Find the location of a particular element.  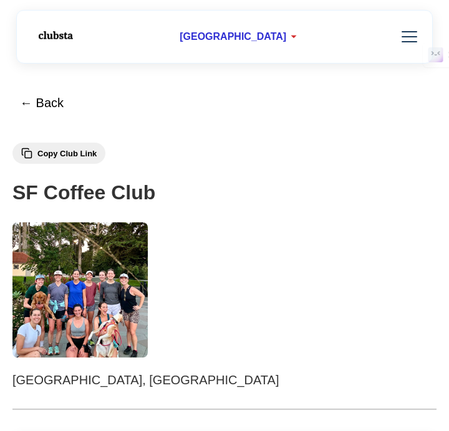

h1: SF Coffee Club is located at coordinates (224, 193).